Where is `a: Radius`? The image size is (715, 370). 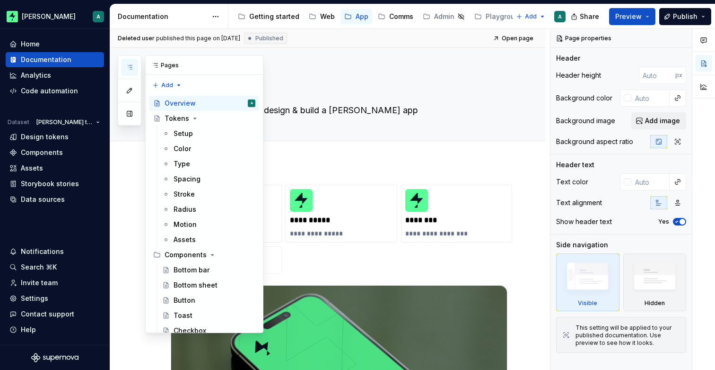 a: Radius is located at coordinates (209, 209).